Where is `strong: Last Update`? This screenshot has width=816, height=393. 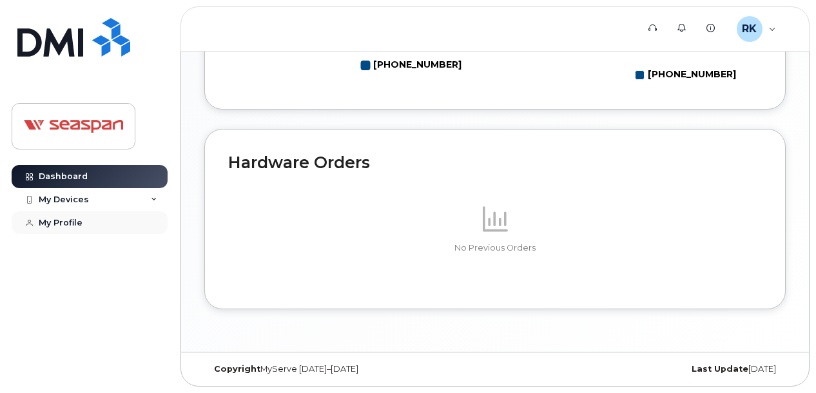
strong: Last Update is located at coordinates (720, 369).